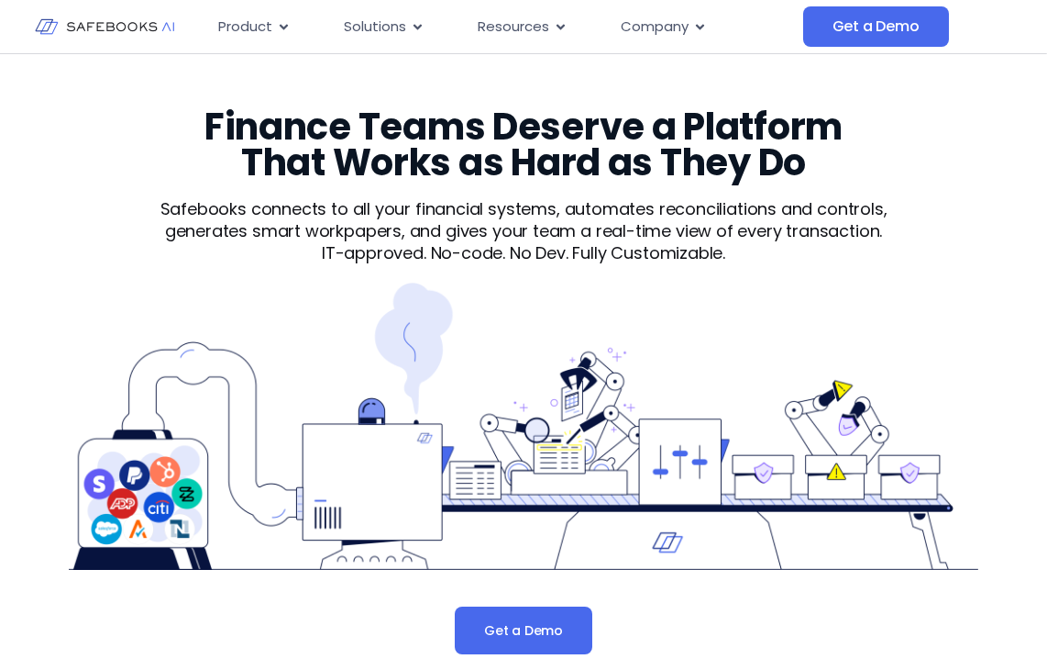 The width and height of the screenshot is (1047, 670). I want to click on div: Menu Toggle, so click(503, 27).